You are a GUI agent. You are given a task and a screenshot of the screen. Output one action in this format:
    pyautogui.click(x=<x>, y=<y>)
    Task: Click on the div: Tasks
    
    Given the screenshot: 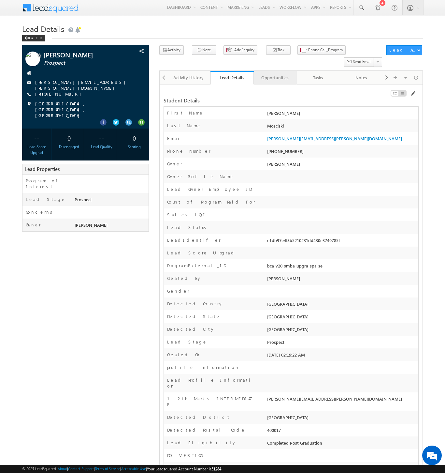 What is the action you would take?
    pyautogui.click(x=318, y=78)
    